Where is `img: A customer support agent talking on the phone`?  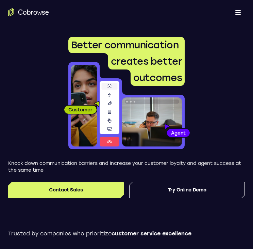 img: A customer support agent talking on the phone is located at coordinates (152, 122).